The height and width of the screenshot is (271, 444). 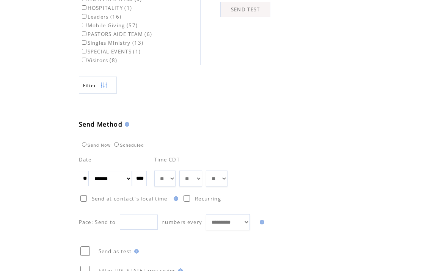 I want to click on label: Leaders (16), so click(x=101, y=17).